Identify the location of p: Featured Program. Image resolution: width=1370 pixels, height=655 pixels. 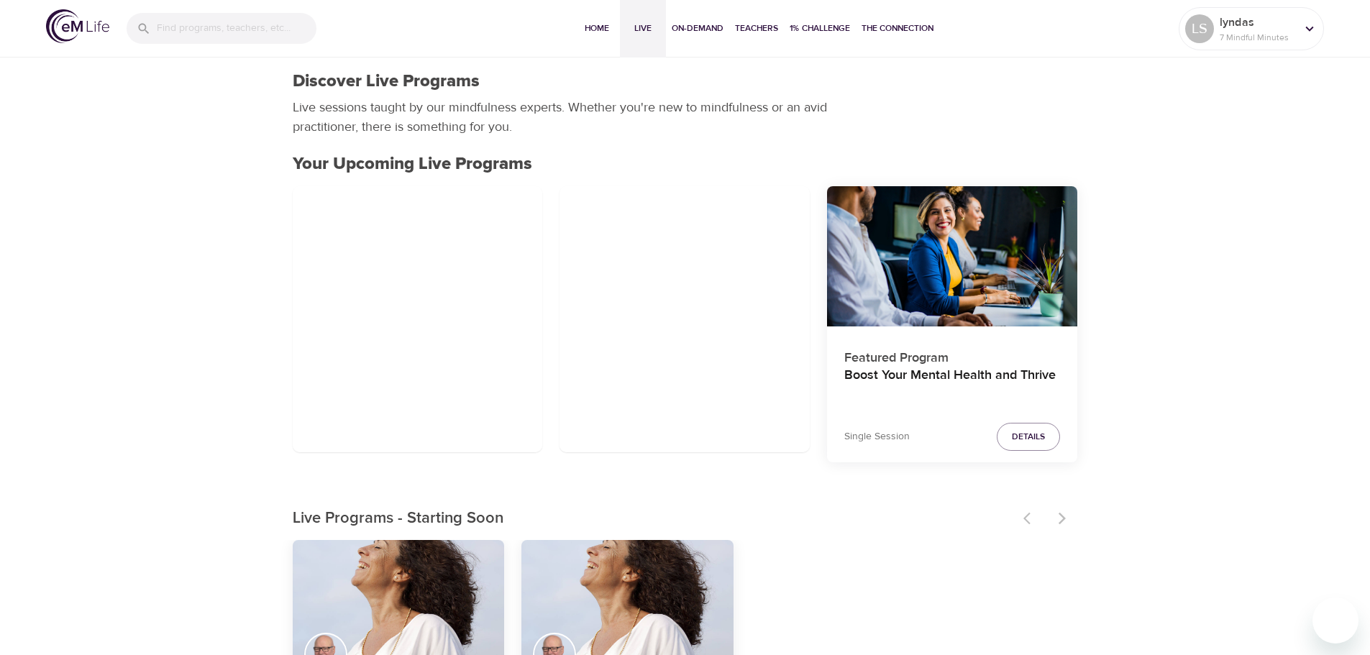
(952, 354).